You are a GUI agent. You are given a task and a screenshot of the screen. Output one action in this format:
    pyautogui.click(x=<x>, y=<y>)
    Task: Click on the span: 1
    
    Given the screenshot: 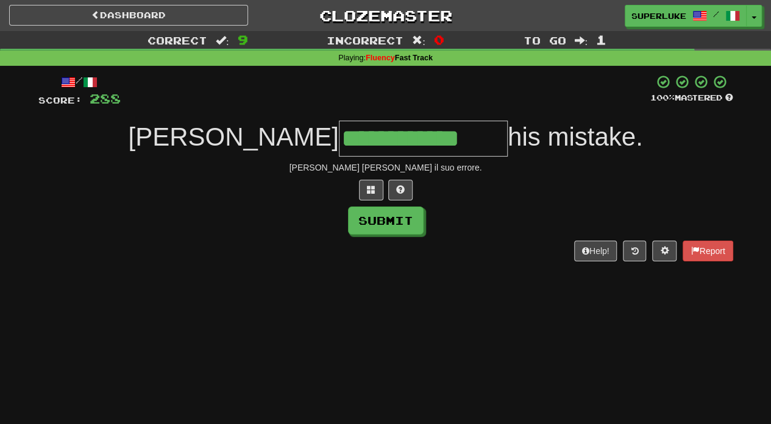 What is the action you would take?
    pyautogui.click(x=601, y=40)
    